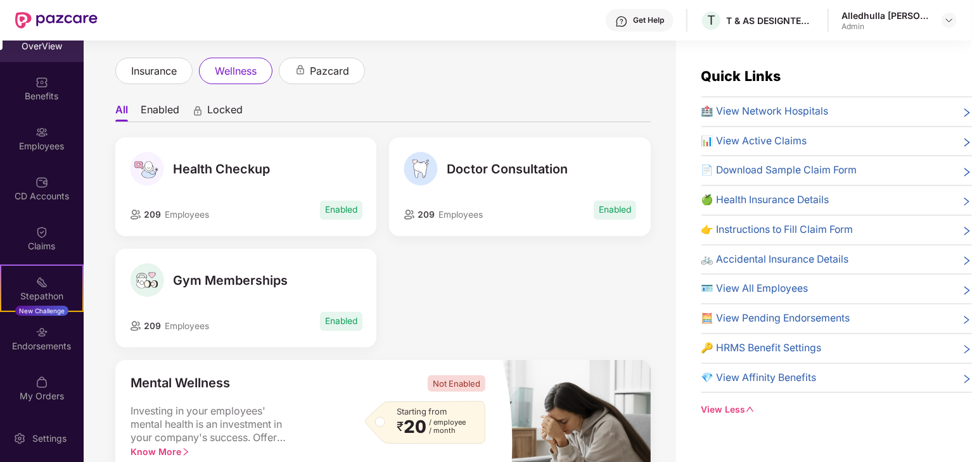 The width and height of the screenshot is (972, 462). I want to click on span: 📄 Download Sample Claim Form, so click(779, 170).